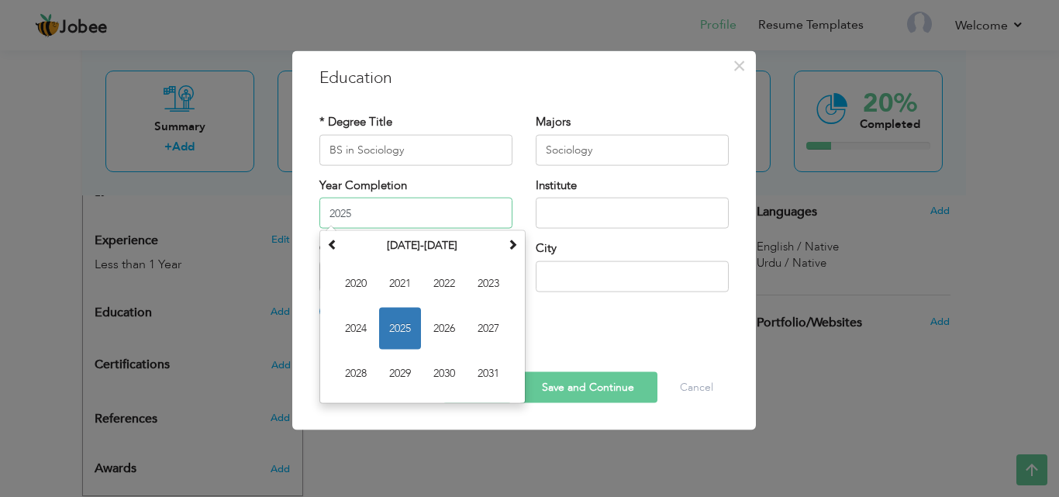 This screenshot has width=1059, height=497. I want to click on h3: Education, so click(524, 78).